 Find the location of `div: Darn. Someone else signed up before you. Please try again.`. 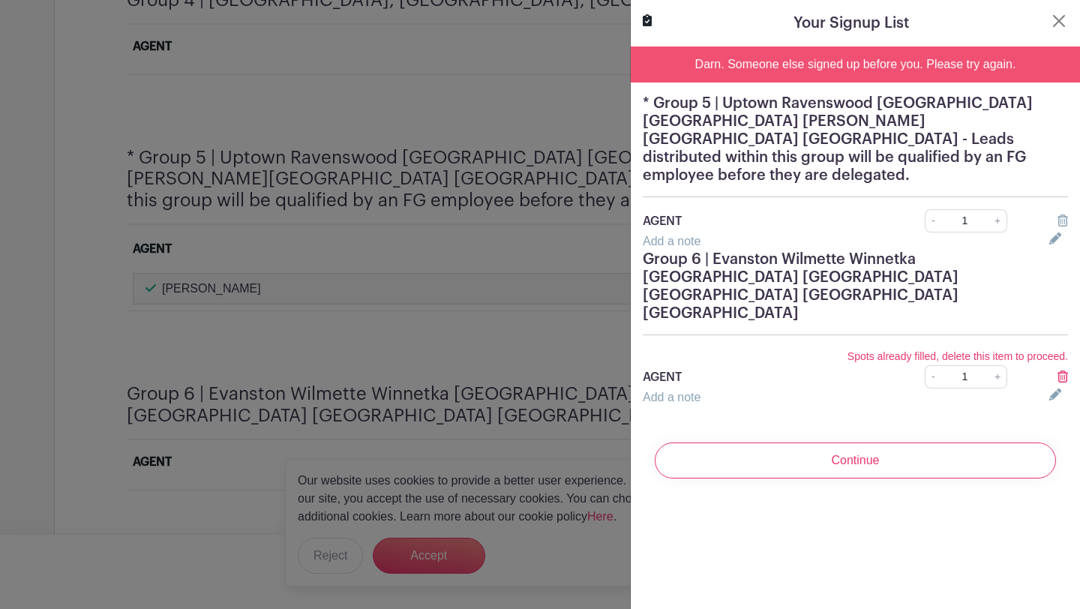

div: Darn. Someone else signed up before you. Please try again. is located at coordinates (855, 65).